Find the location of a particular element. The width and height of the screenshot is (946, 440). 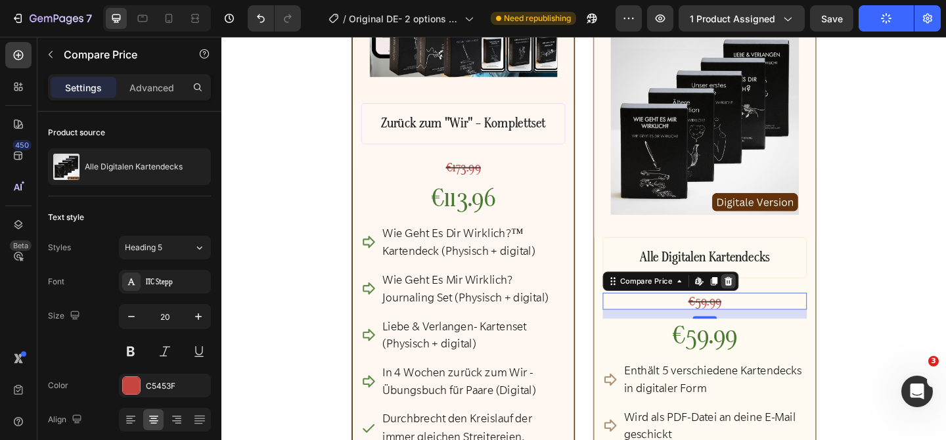

div: Align is located at coordinates (66, 420).